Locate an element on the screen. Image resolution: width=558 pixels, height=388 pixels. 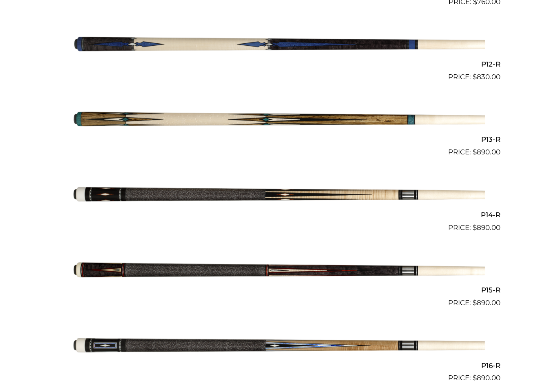
h2: P16-R is located at coordinates (279, 365).